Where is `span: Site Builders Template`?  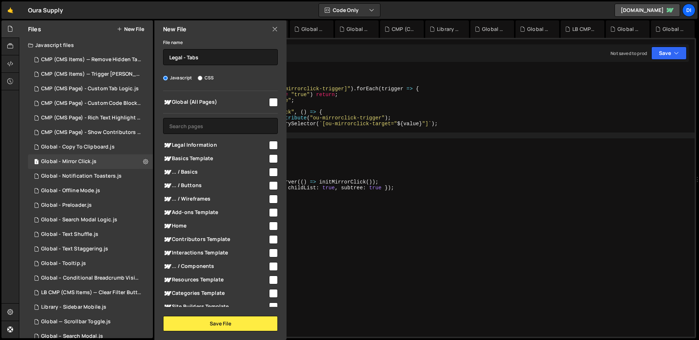 span: Site Builders Template is located at coordinates (216, 307).